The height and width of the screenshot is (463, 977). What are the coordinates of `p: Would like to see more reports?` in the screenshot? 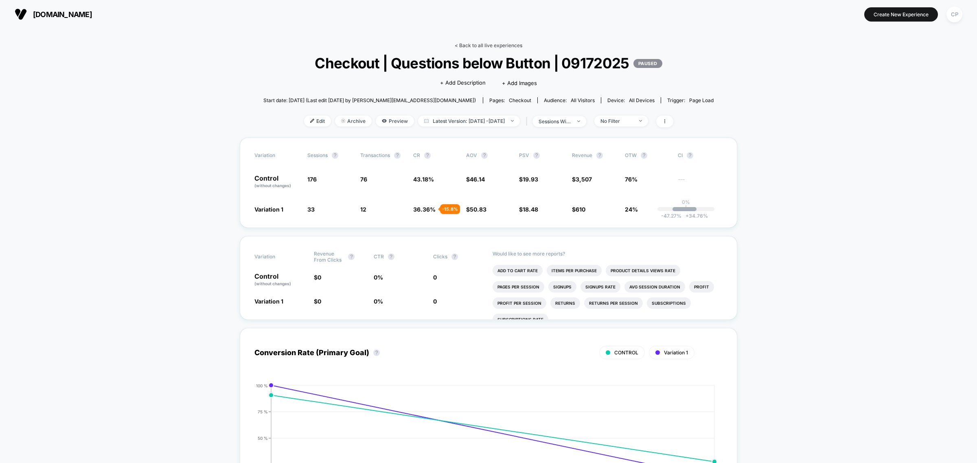 It's located at (607, 254).